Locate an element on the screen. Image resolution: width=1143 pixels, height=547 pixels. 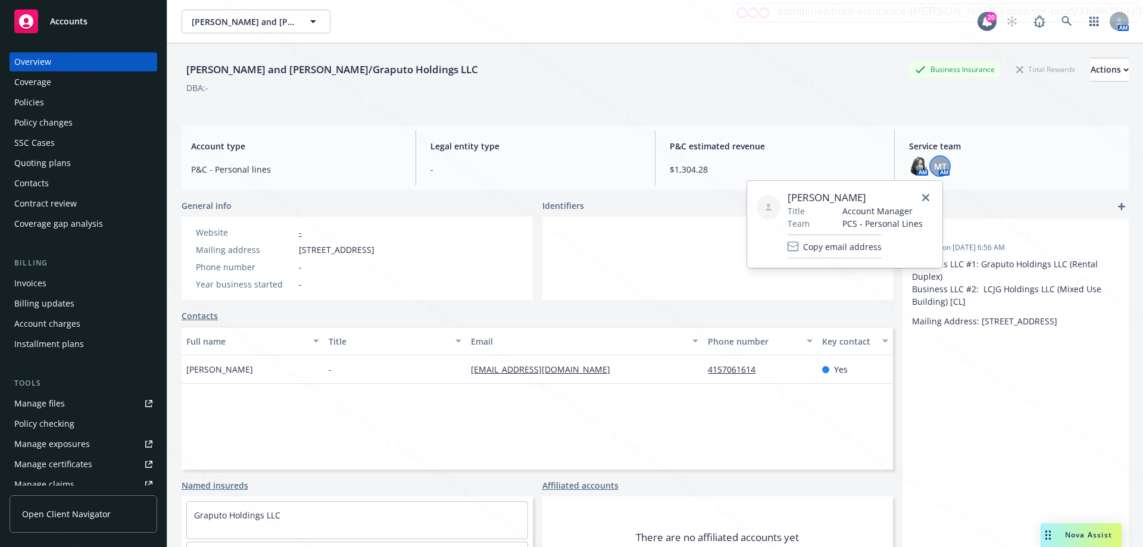
a: Invoices is located at coordinates (83, 283).